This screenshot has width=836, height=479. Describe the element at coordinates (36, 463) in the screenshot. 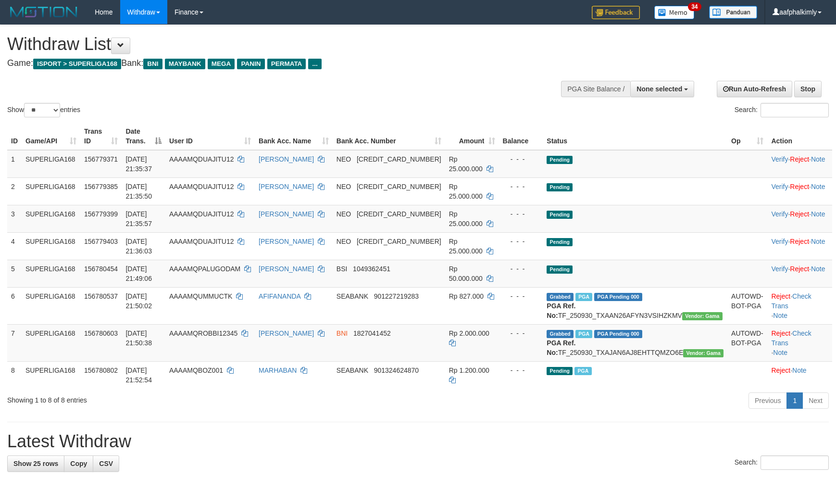

I see `a: Show 25 rows` at that location.